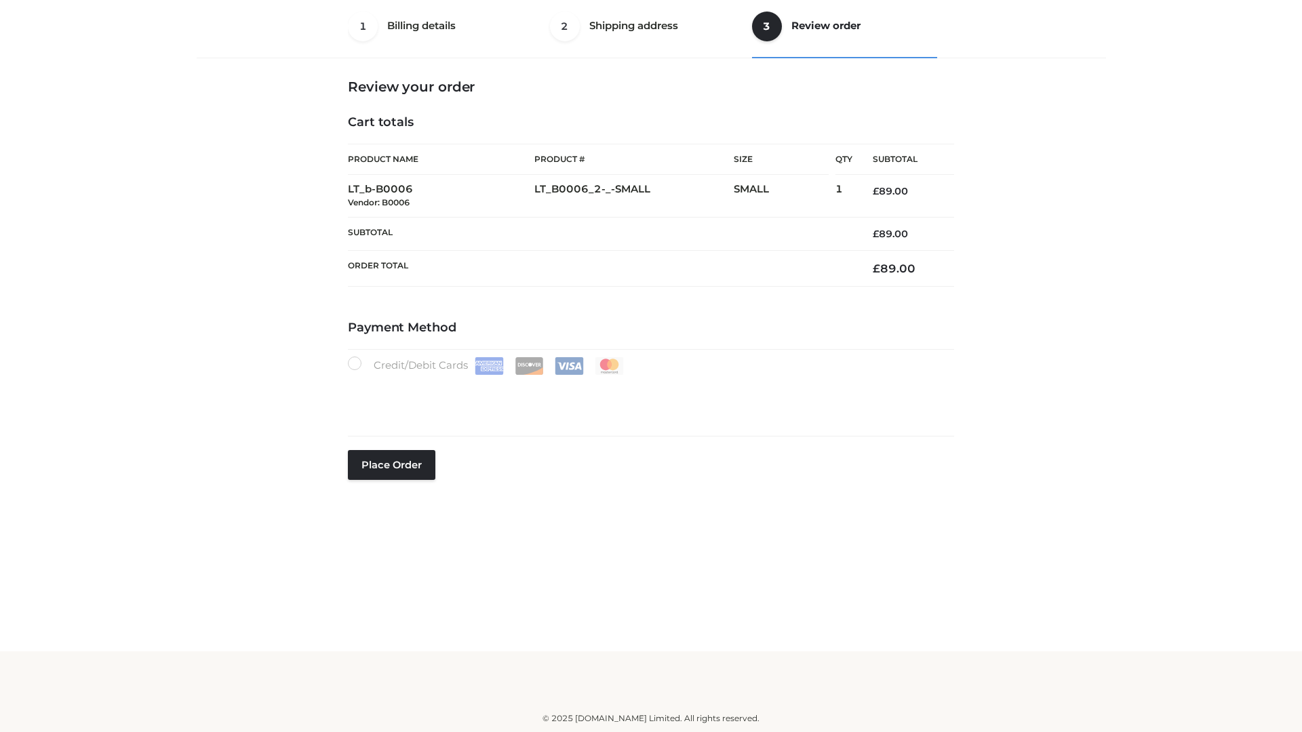 The height and width of the screenshot is (732, 1302). I want to click on small: Vendor: B0006, so click(378, 202).